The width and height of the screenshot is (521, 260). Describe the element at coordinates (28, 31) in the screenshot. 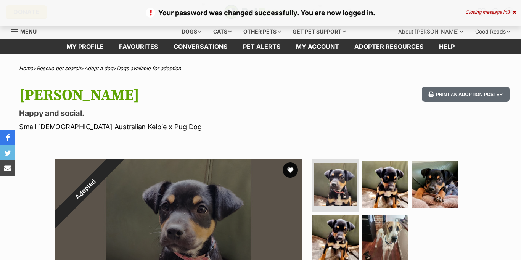

I see `span: Menu` at that location.